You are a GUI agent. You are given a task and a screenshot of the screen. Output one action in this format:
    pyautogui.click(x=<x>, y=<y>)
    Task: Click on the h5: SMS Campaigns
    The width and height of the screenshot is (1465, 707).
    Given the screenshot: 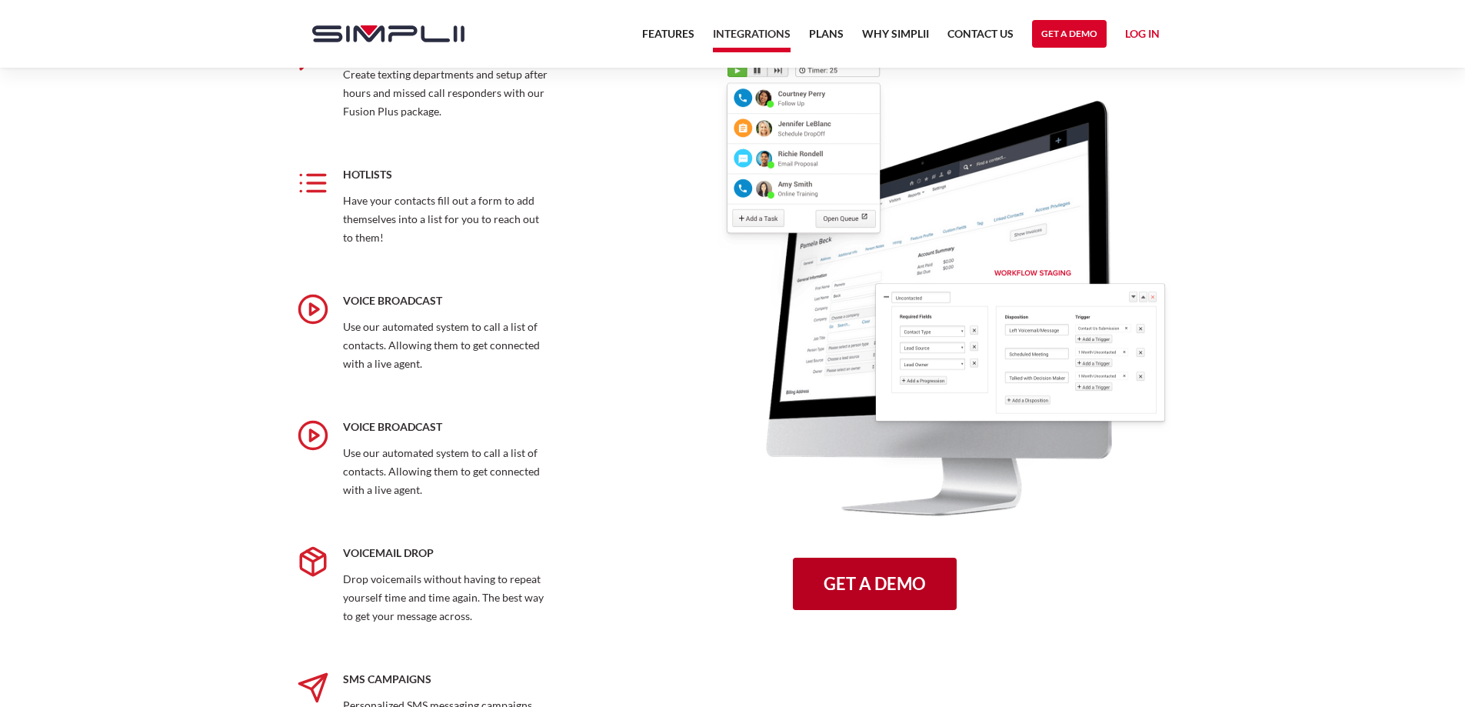 What is the action you would take?
    pyautogui.click(x=446, y=679)
    